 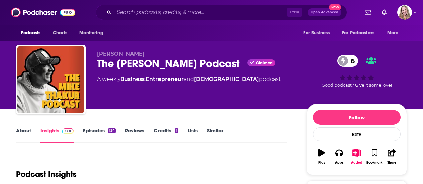 I want to click on span: For Podcasters, so click(x=359, y=33).